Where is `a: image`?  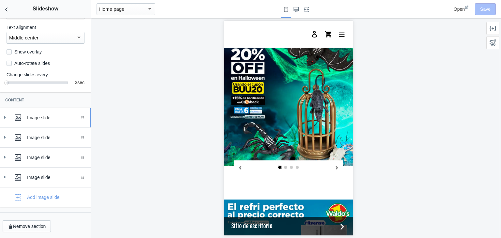 a: image is located at coordinates (19, 13).